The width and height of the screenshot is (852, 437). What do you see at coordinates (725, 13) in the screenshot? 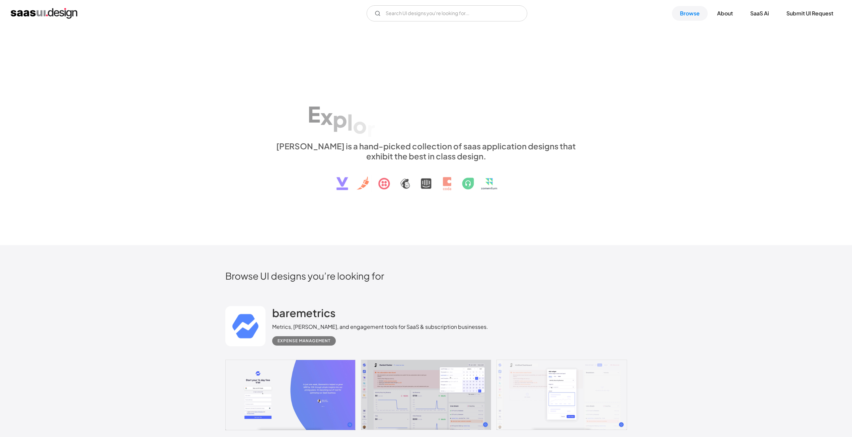
I see `a: About` at bounding box center [725, 13].